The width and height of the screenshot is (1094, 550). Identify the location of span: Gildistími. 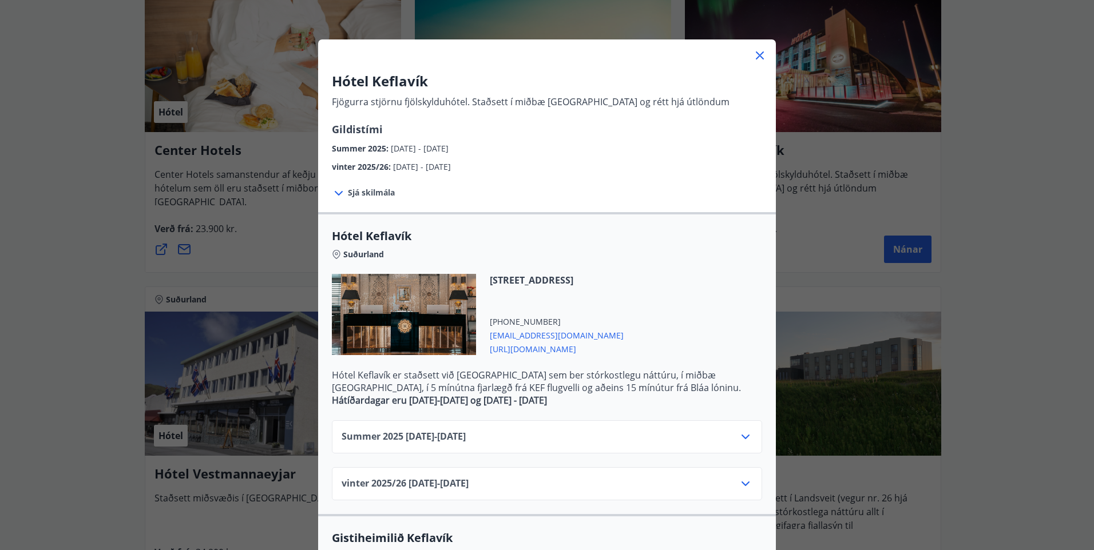
(357, 129).